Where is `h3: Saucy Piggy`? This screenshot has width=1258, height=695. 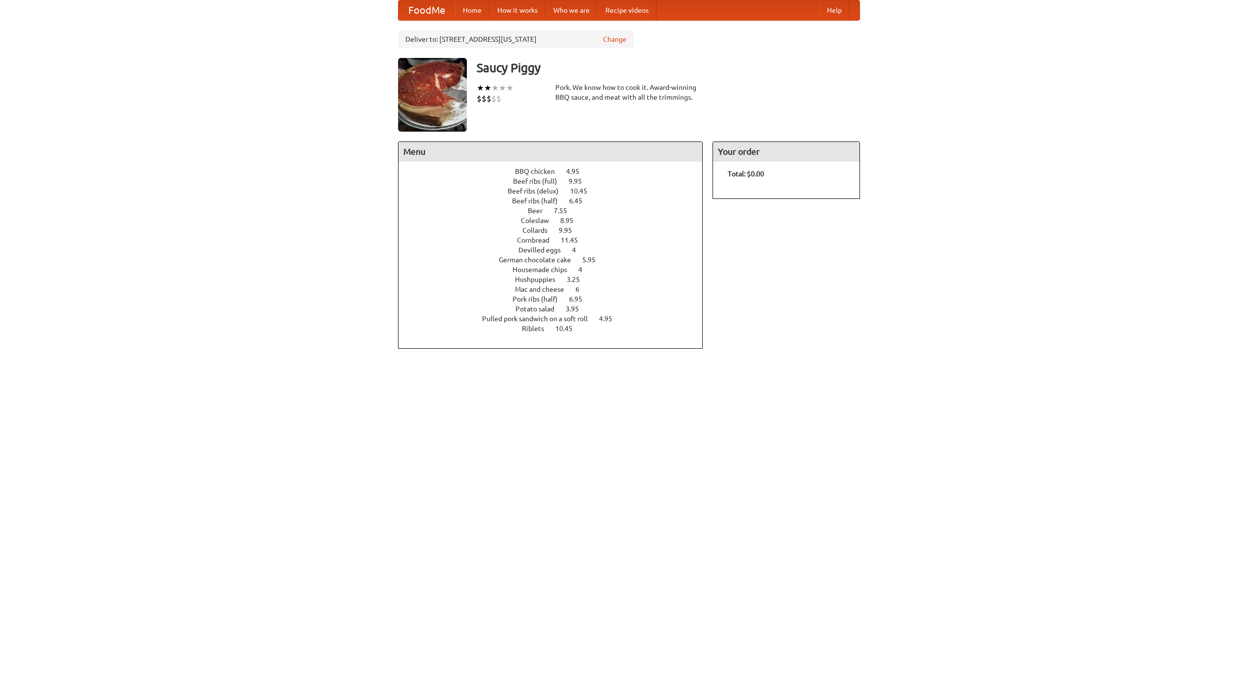
h3: Saucy Piggy is located at coordinates (668, 68).